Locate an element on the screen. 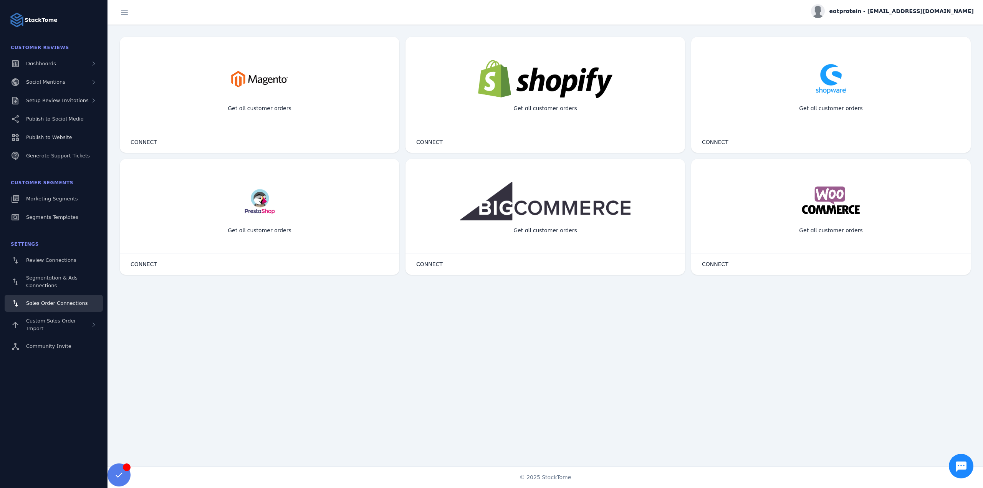 The image size is (983, 488). span: Setup Review Invitations is located at coordinates (57, 100).